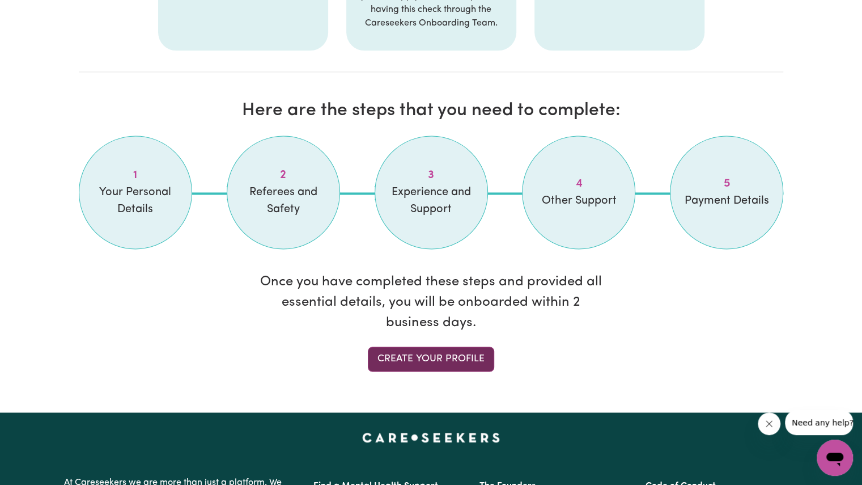  I want to click on a: Careseekers home page, so click(431, 437).